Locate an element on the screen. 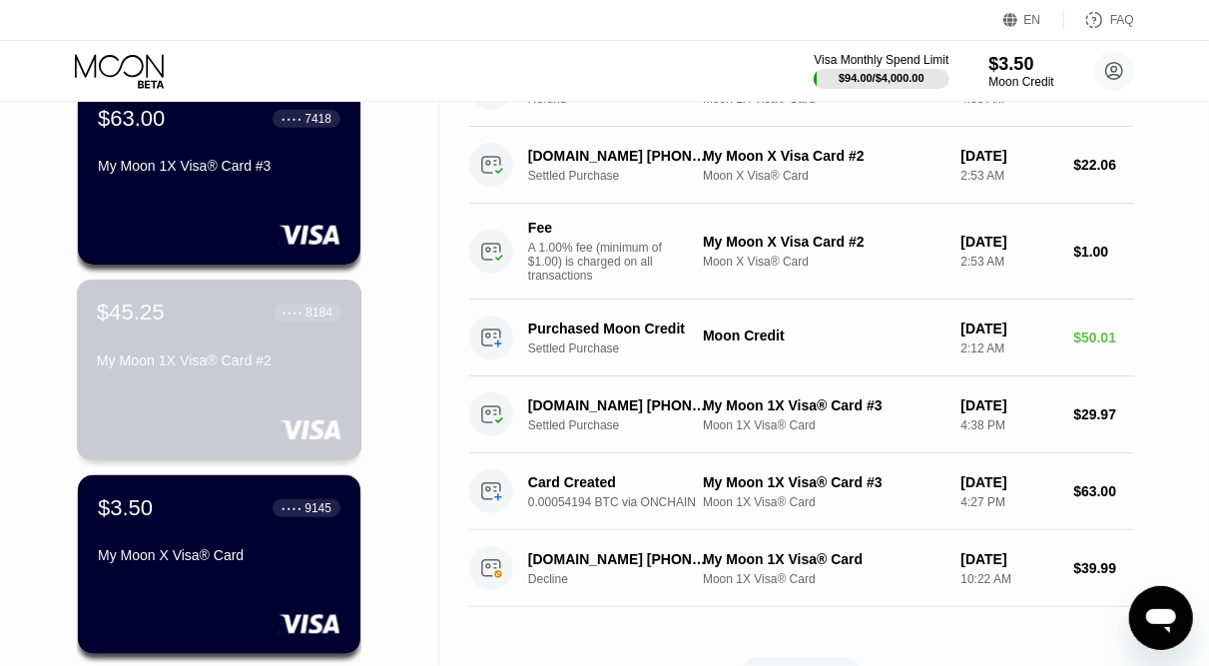  div: Visa Monthly Spend Limit is located at coordinates (880, 60).